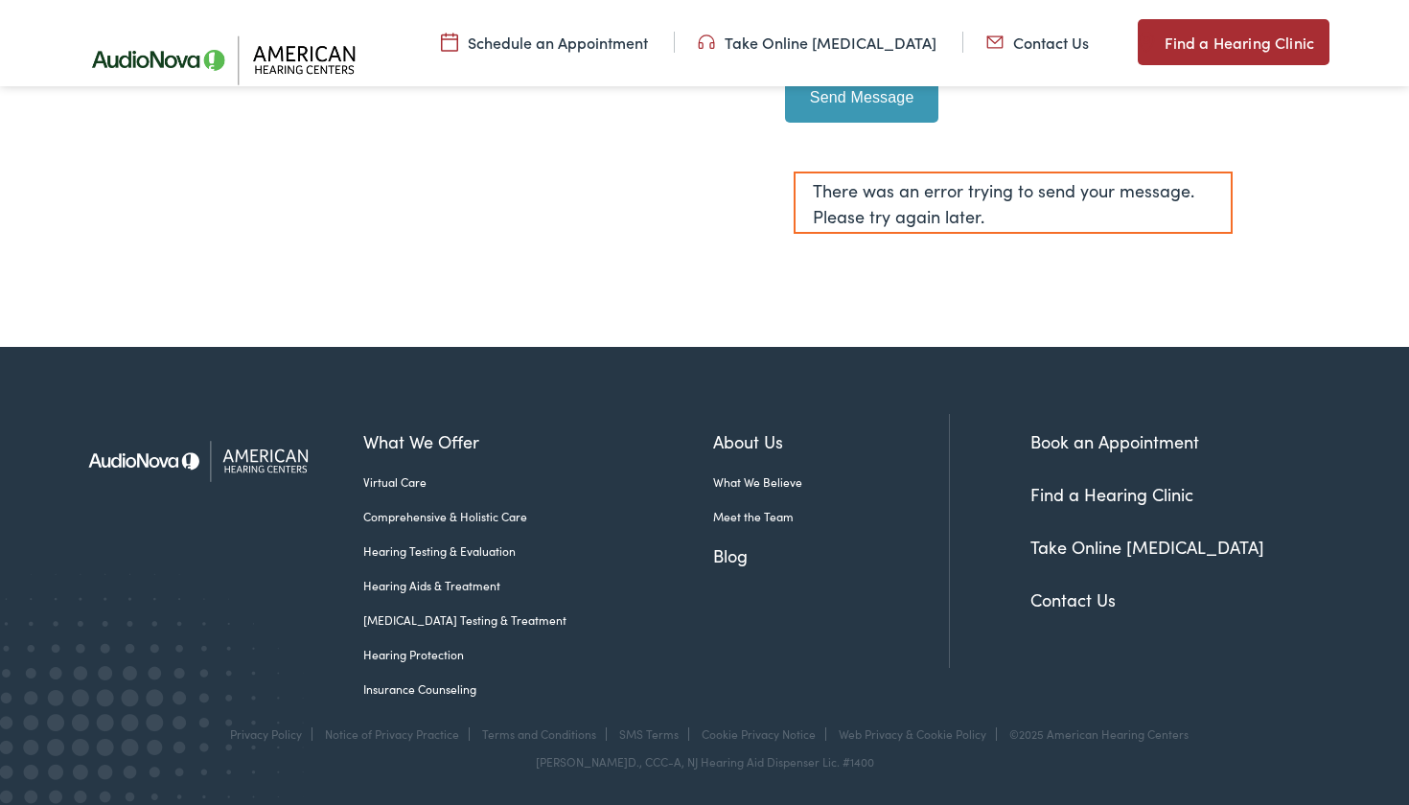  What do you see at coordinates (392, 733) in the screenshot?
I see `a: Notice of Privacy Practice` at bounding box center [392, 733].